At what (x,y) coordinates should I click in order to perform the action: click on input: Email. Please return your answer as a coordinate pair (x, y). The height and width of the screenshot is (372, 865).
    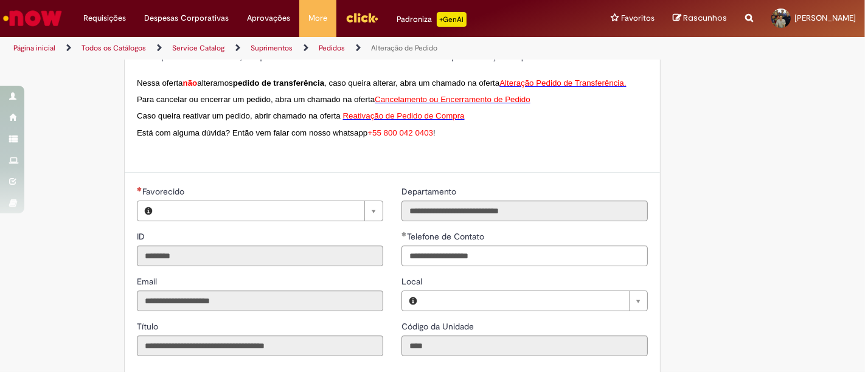
    Looking at the image, I should click on (260, 301).